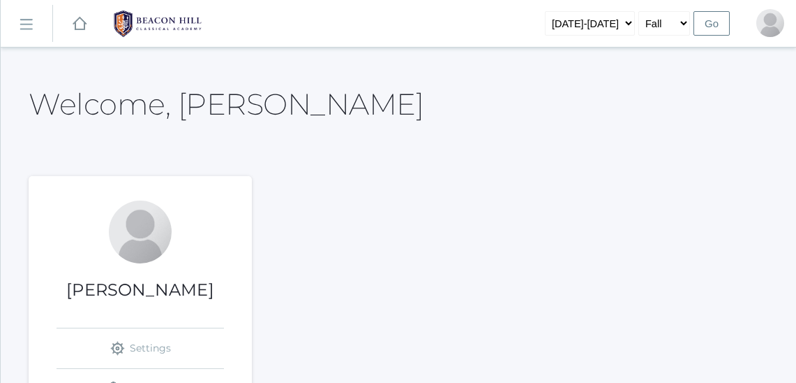 The image size is (796, 383). I want to click on input: Go, so click(712, 23).